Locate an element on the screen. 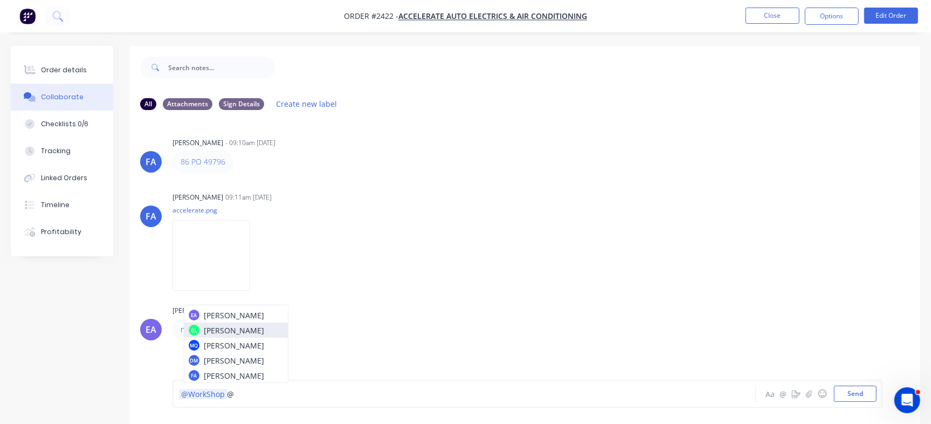 This screenshot has width=931, height=424. div: MQ is located at coordinates (194, 345).